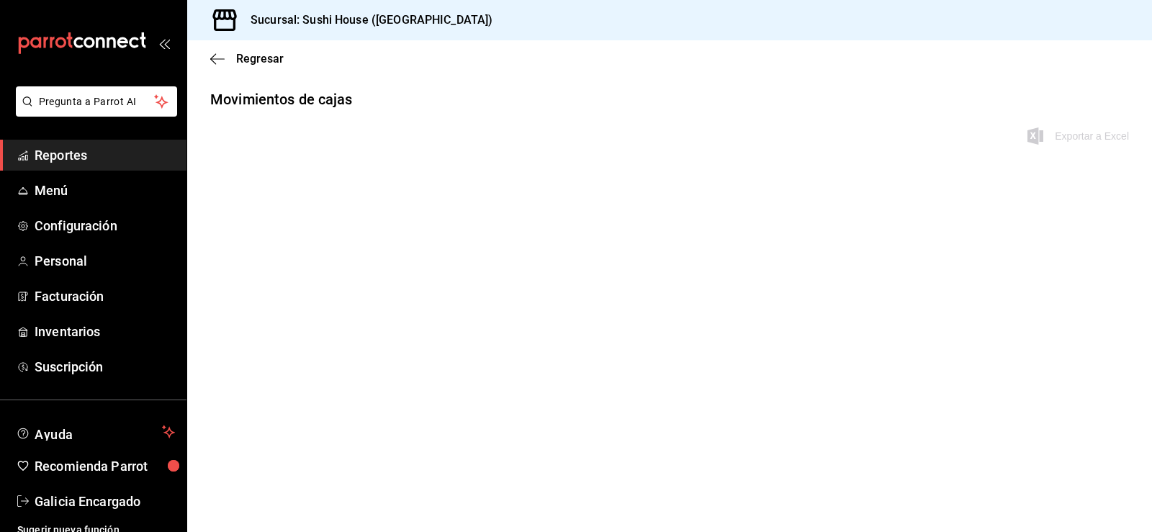  Describe the element at coordinates (104, 155) in the screenshot. I see `span: Reportes` at that location.